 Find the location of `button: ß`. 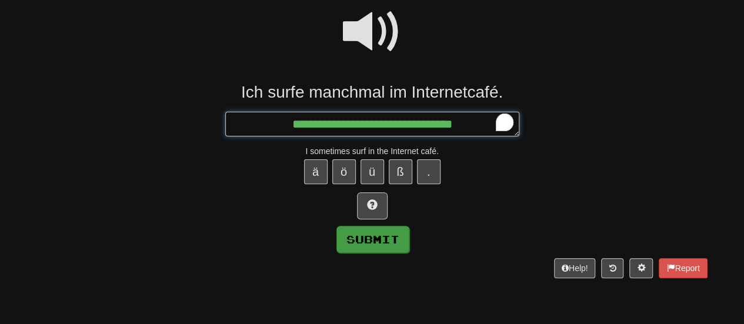

button: ß is located at coordinates (401, 172).